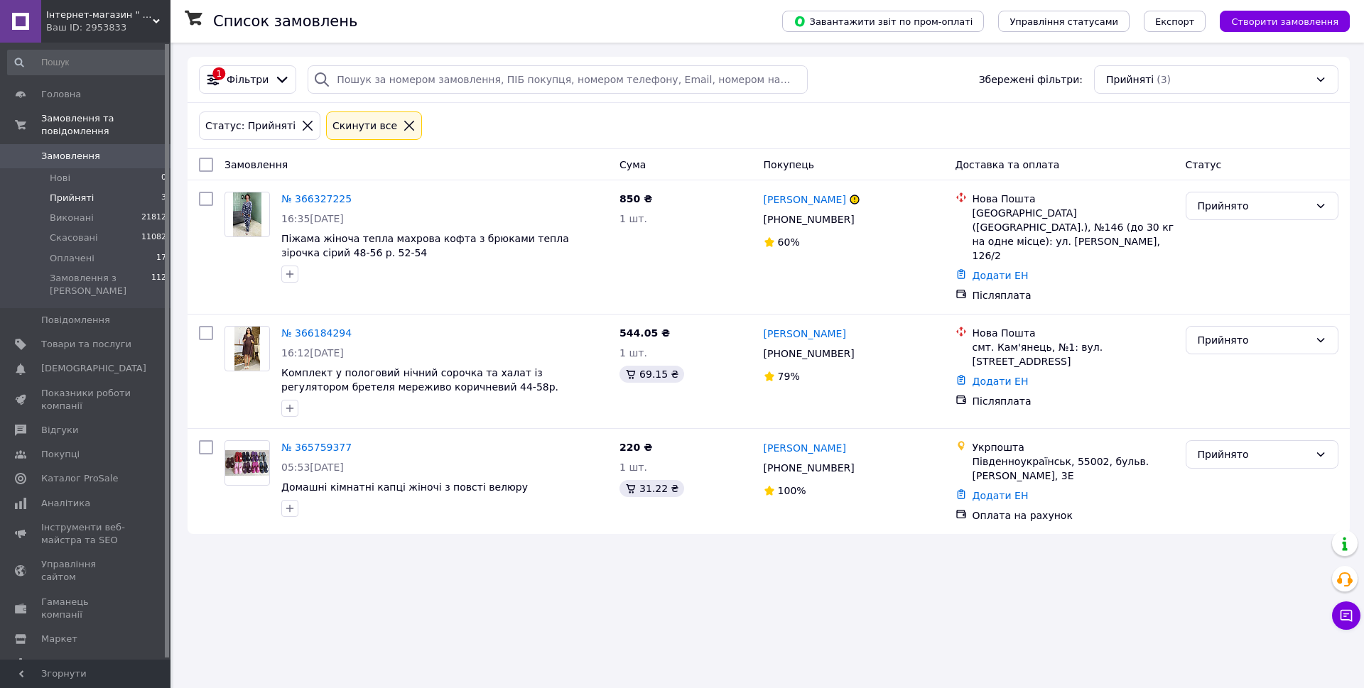 Image resolution: width=1364 pixels, height=688 pixels. Describe the element at coordinates (420, 380) in the screenshot. I see `a: Комплект у пологовий нічний сорочка та халат із регулятором бретеля мереживо коричневий 44-58р.` at that location.